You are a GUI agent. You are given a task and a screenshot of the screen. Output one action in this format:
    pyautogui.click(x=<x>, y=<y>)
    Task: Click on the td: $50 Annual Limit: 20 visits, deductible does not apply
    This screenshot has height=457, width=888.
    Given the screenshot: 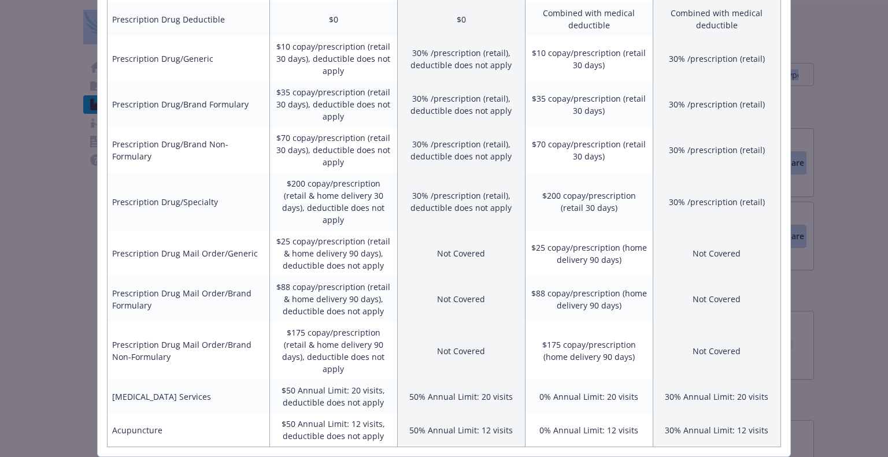 What is the action you would take?
    pyautogui.click(x=333, y=396)
    